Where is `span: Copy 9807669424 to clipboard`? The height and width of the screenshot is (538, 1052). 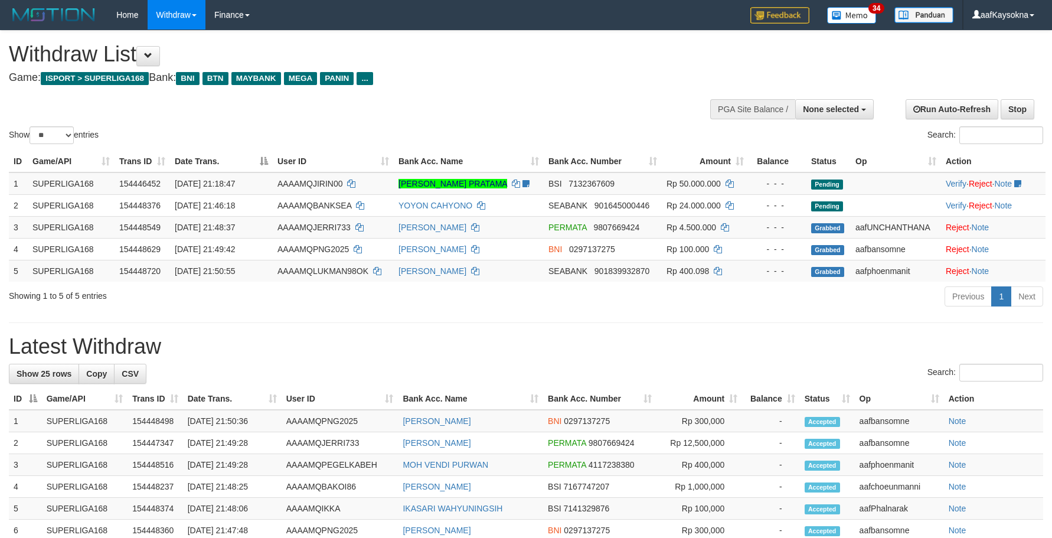 span: Copy 9807669424 to clipboard is located at coordinates (617, 227).